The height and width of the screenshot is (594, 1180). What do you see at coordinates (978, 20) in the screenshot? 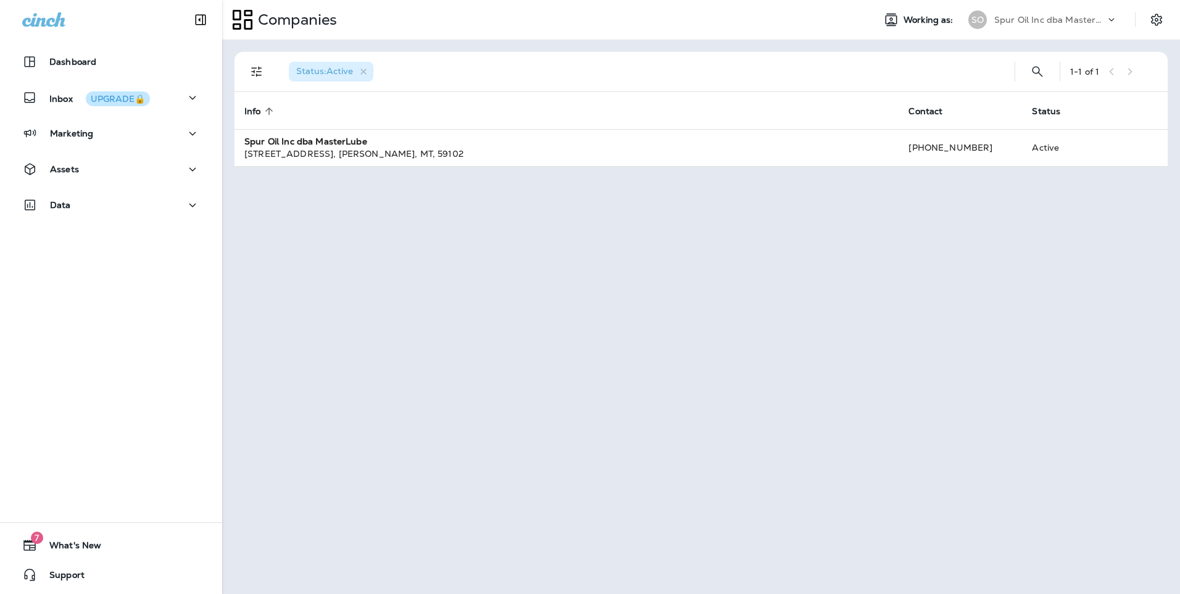
I see `div: SO` at bounding box center [978, 20].